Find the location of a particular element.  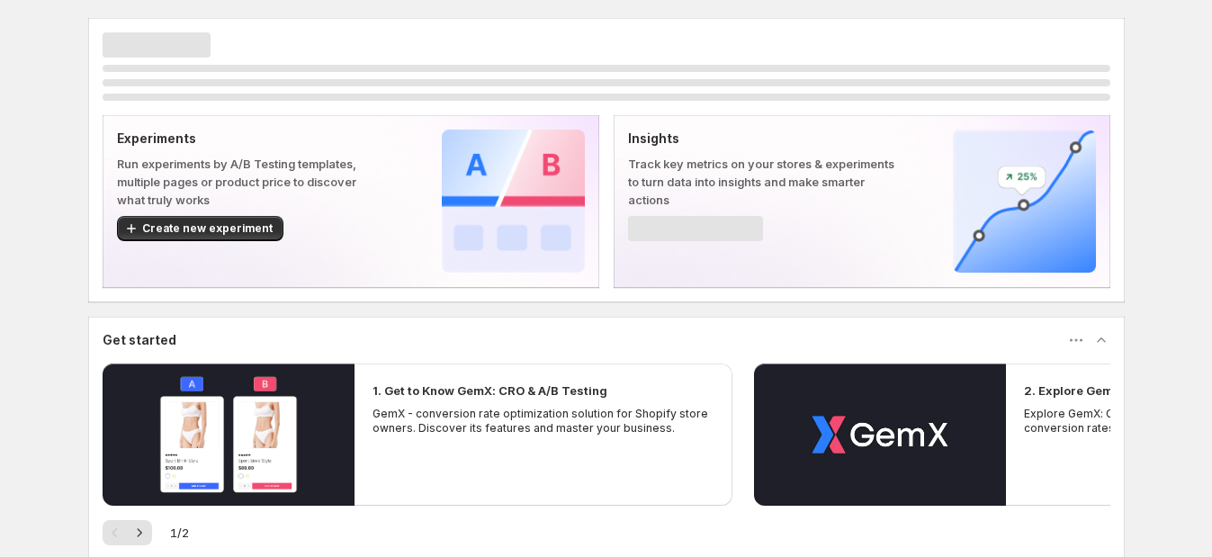

h2: 1. Get to Know GemX: CRO & A/B Testing is located at coordinates (489, 390).